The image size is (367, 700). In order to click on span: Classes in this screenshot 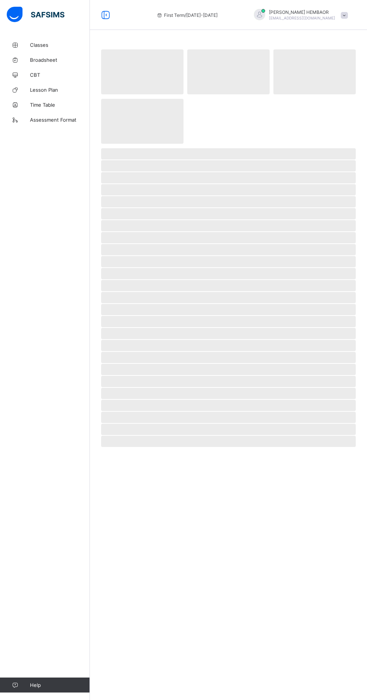, I will do `click(60, 45)`.